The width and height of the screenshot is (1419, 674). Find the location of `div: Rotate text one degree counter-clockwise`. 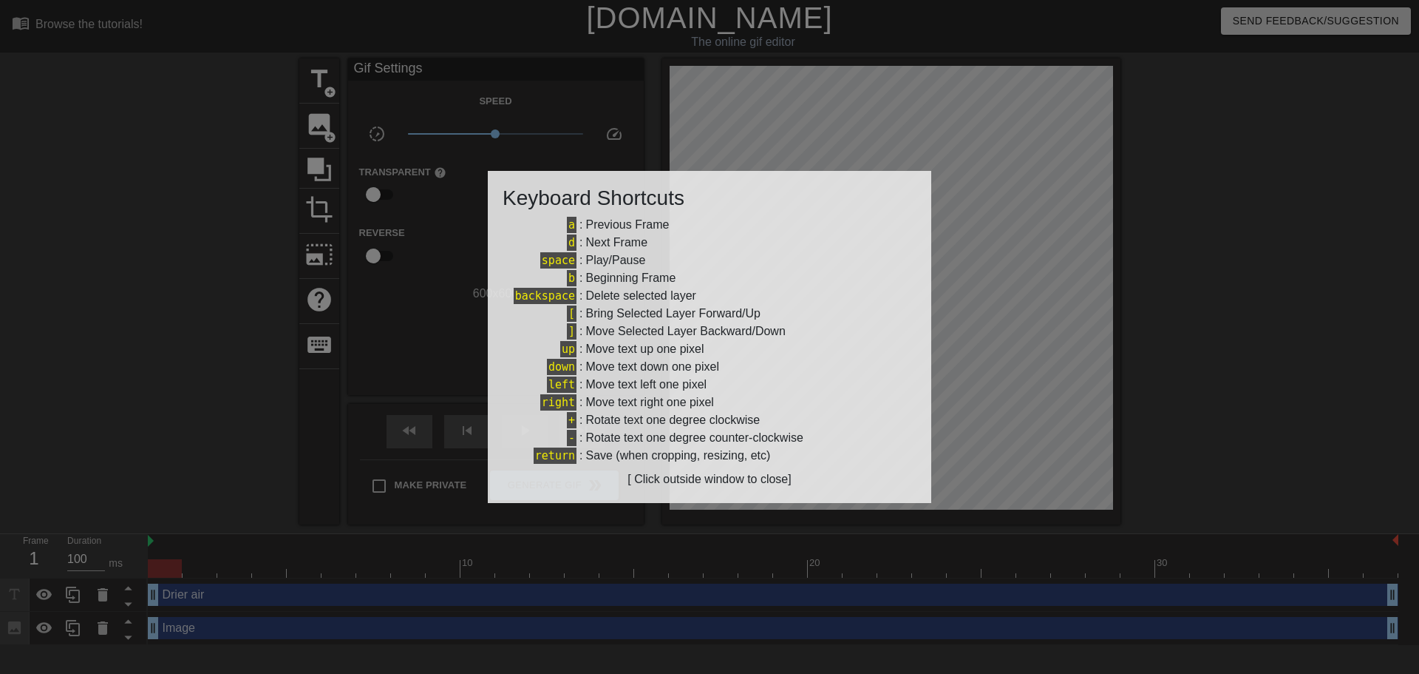

div: Rotate text one degree counter-clockwise is located at coordinates (694, 438).